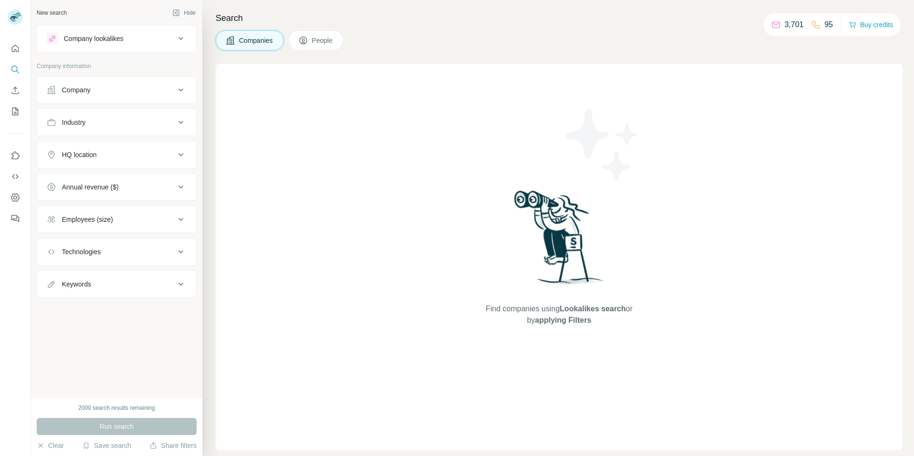 This screenshot has width=914, height=456. Describe the element at coordinates (15, 111) in the screenshot. I see `button: My lists` at that location.